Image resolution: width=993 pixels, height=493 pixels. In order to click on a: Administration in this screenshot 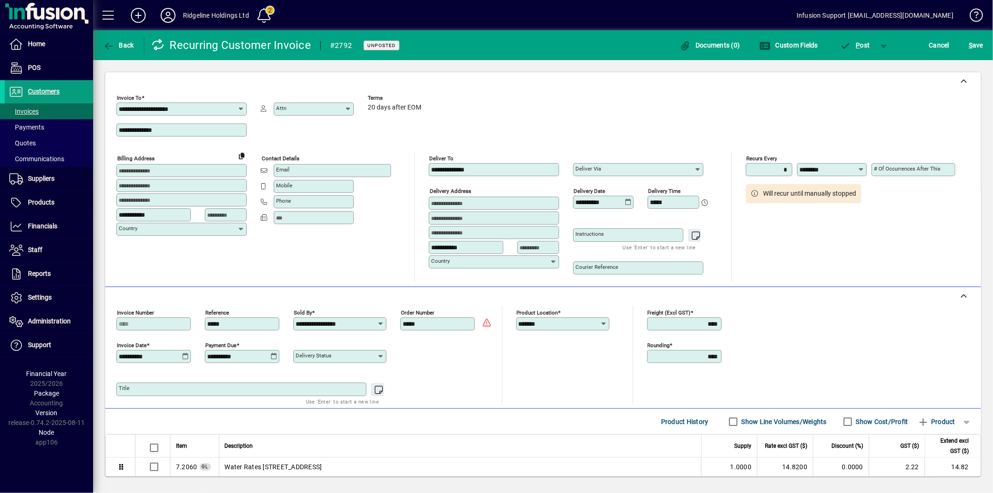, I will do `click(49, 321)`.